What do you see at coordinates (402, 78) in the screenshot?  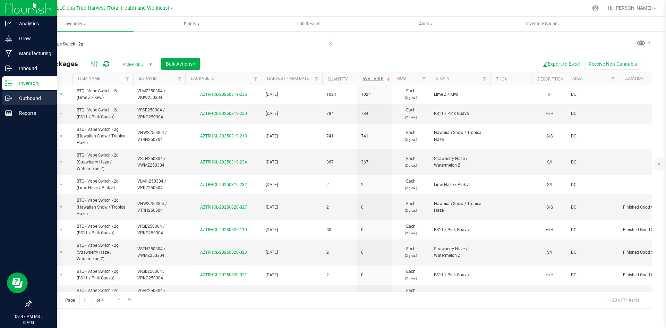 I see `a: UOM` at bounding box center [402, 78].